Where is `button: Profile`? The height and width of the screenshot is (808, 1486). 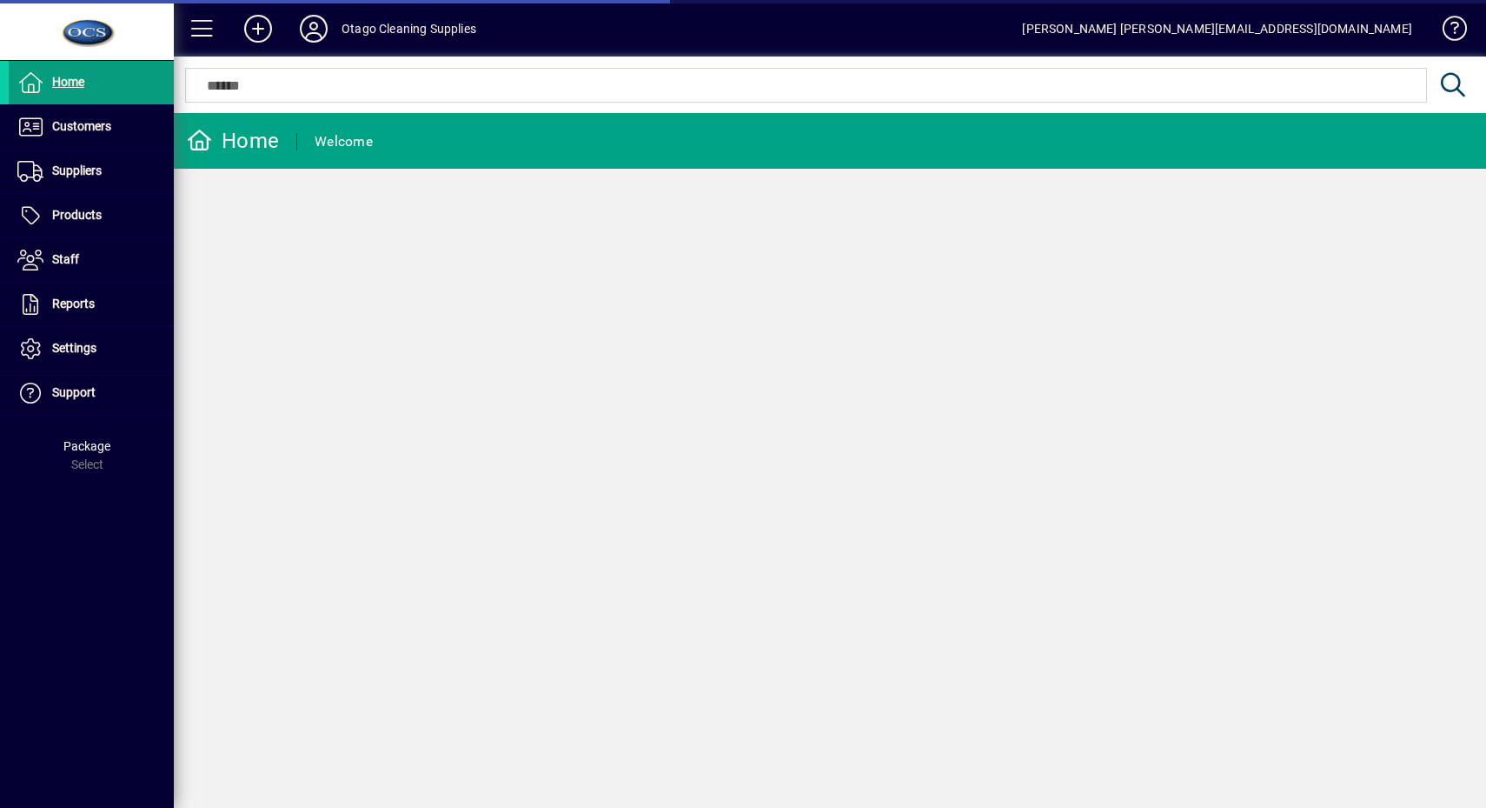 button: Profile is located at coordinates (314, 29).